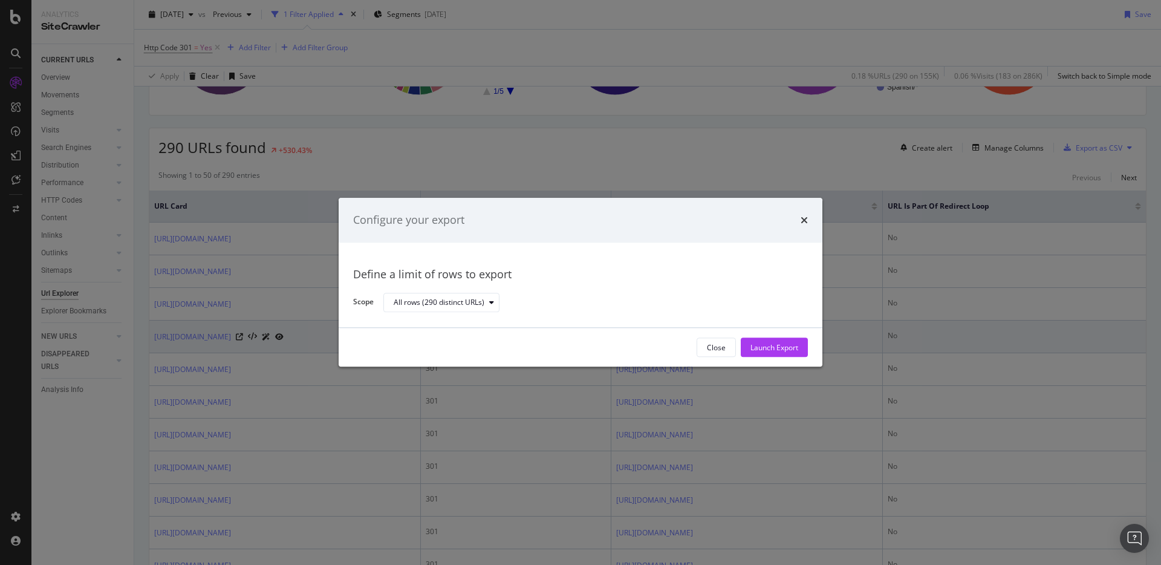 The height and width of the screenshot is (565, 1161). What do you see at coordinates (716, 347) in the screenshot?
I see `div: Close` at bounding box center [716, 347].